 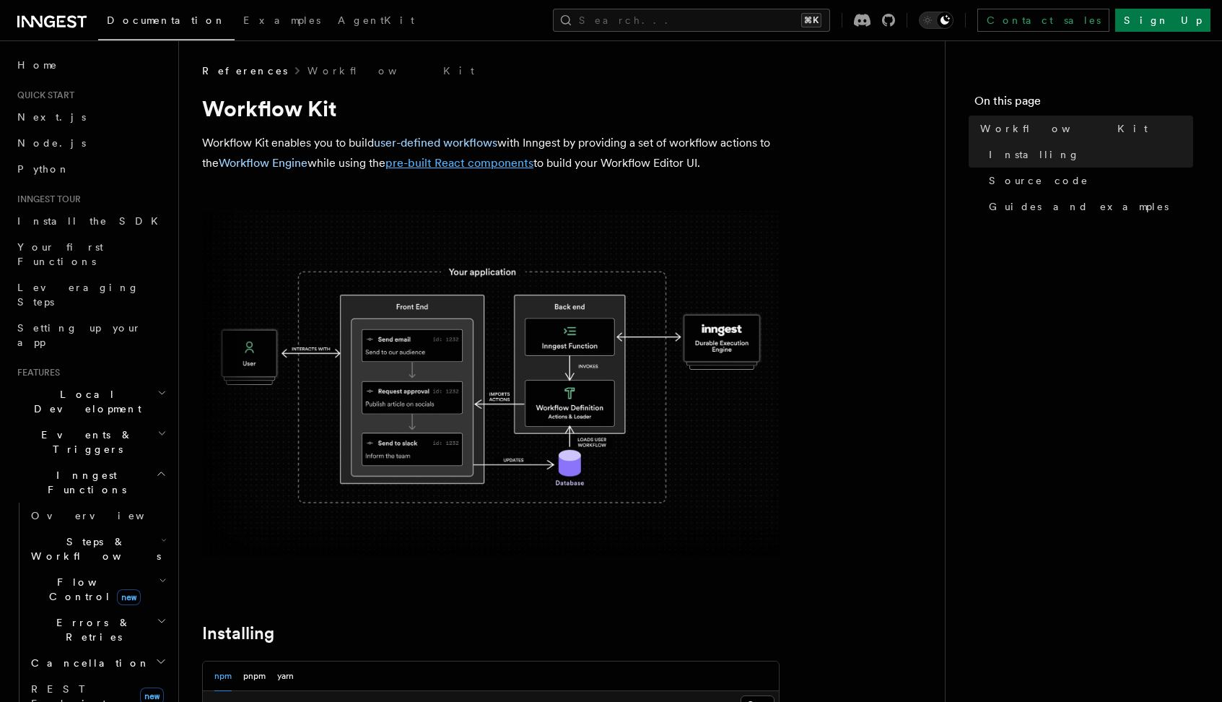 What do you see at coordinates (51, 117) in the screenshot?
I see `span: Next.js` at bounding box center [51, 117].